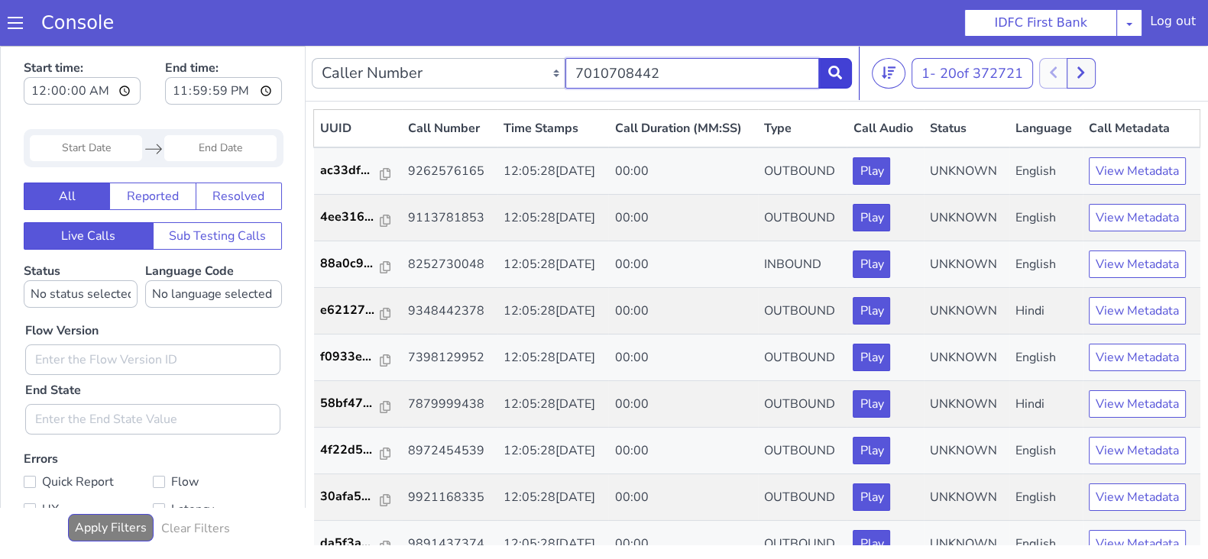 This screenshot has width=1208, height=559. What do you see at coordinates (449, 172) in the screenshot?
I see `td: 9113781853` at bounding box center [449, 172].